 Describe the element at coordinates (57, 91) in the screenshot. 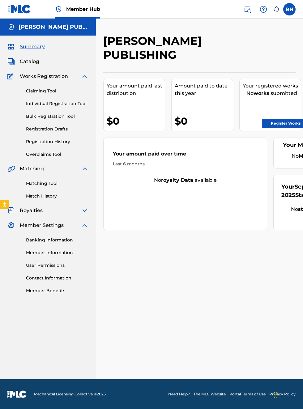

I see `a: Claiming Tool` at that location.